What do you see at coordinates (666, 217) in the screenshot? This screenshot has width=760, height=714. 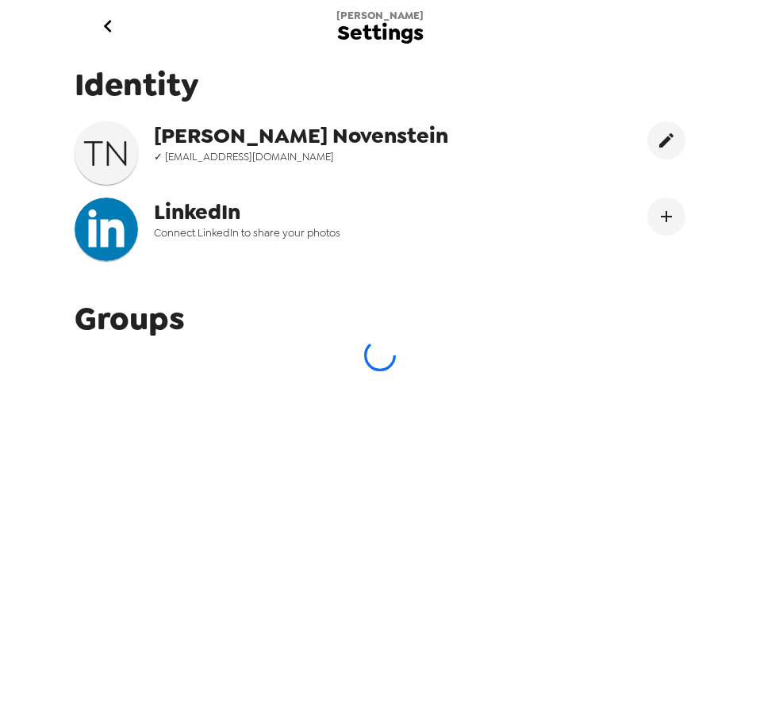 I see `button: Connect LinekdIn` at bounding box center [666, 217].